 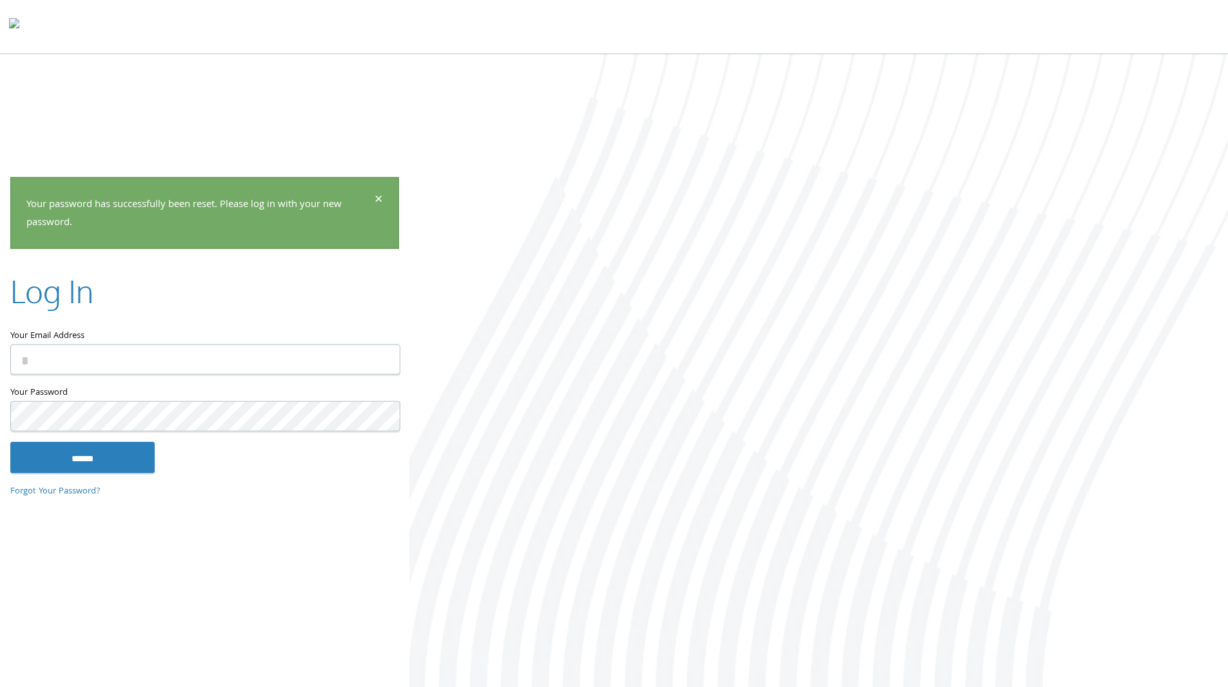 I want to click on img: todyl-logo-dark.svg, so click(x=14, y=26).